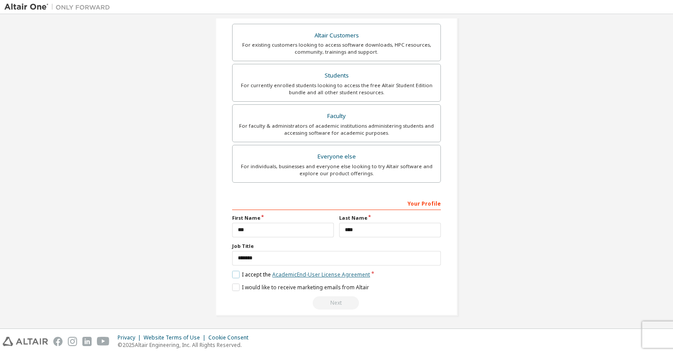 Image resolution: width=673 pixels, height=354 pixels. I want to click on div: Everyone else, so click(336, 157).